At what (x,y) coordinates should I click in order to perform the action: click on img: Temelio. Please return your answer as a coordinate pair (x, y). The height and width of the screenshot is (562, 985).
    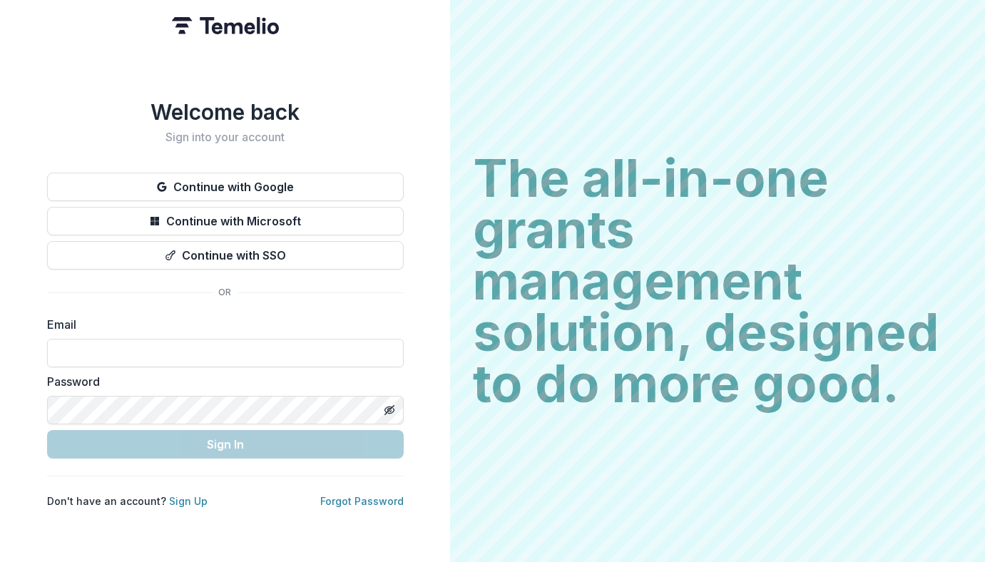
    Looking at the image, I should click on (225, 26).